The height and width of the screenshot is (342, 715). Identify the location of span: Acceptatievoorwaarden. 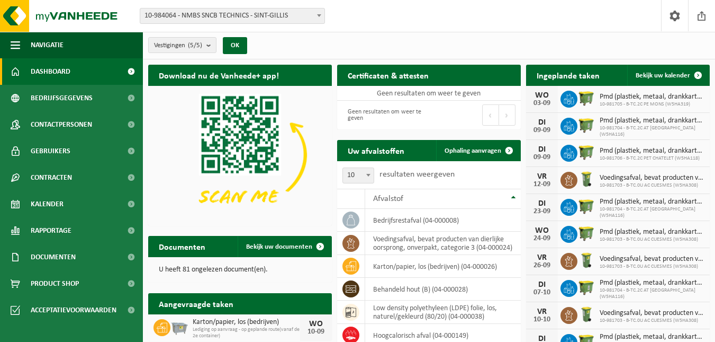
(74, 310).